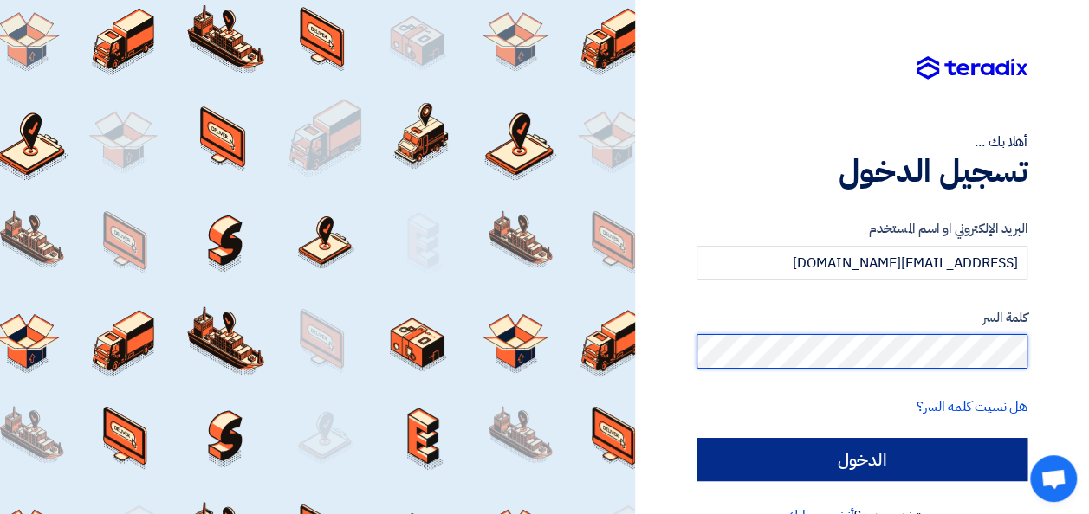 Image resolution: width=1089 pixels, height=514 pixels. What do you see at coordinates (862, 171) in the screenshot?
I see `h1: تسجيل الدخول` at bounding box center [862, 171].